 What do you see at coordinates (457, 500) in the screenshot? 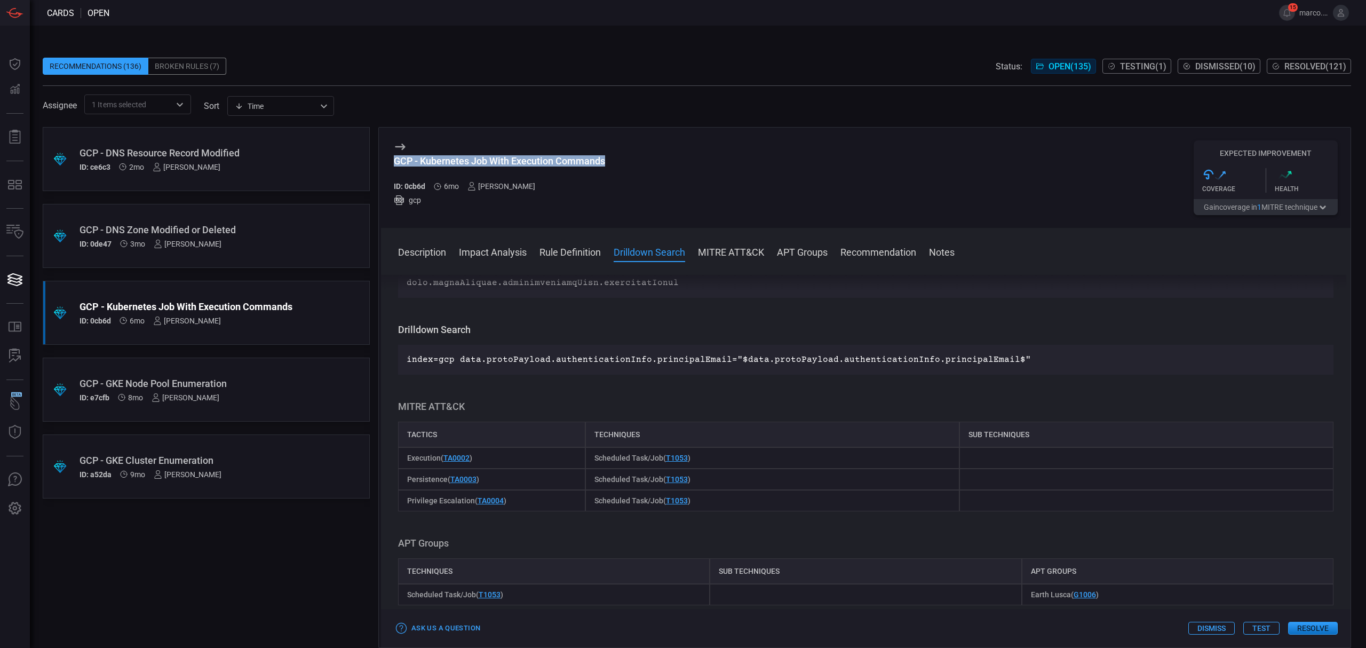
I see `span: Privilege Escalation ( )` at bounding box center [457, 500].